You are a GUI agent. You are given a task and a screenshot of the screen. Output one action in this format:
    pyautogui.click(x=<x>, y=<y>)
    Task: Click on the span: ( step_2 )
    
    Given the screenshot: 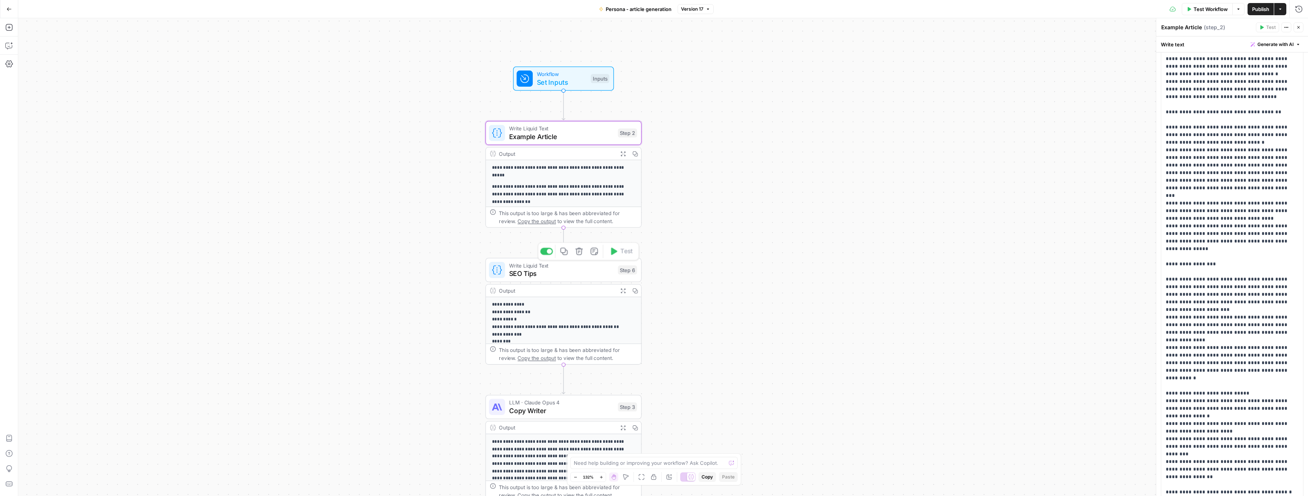 What is the action you would take?
    pyautogui.click(x=1214, y=27)
    